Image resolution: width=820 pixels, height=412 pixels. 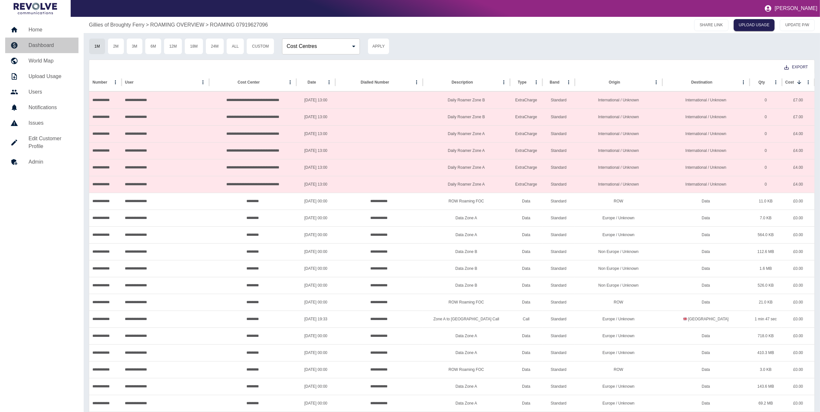 I want to click on button: Destination column menu, so click(x=743, y=82).